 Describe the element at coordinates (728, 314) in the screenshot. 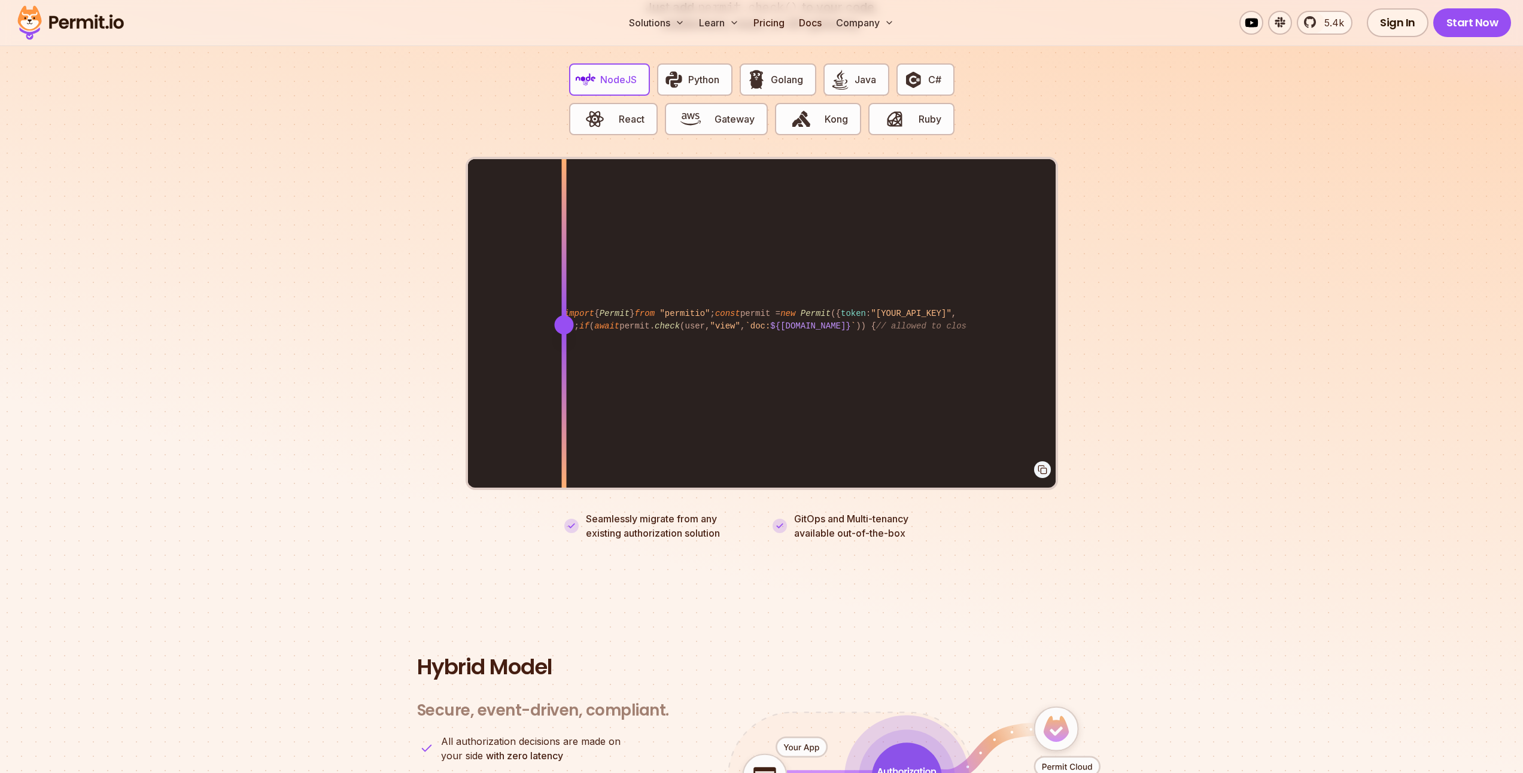

I see `span: const` at that location.